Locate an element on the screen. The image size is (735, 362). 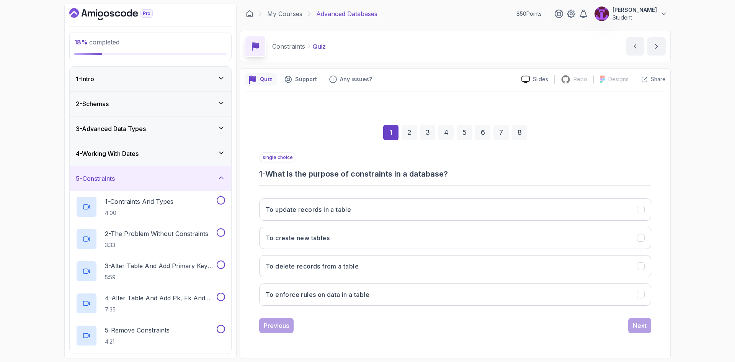
h3: 4 - Working With Dates is located at coordinates (107, 154).